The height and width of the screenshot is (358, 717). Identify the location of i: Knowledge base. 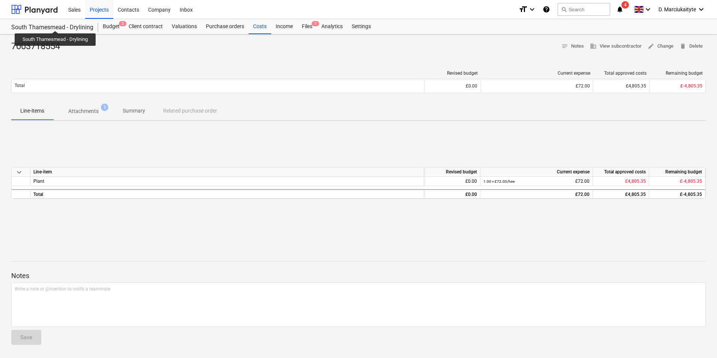
(546, 9).